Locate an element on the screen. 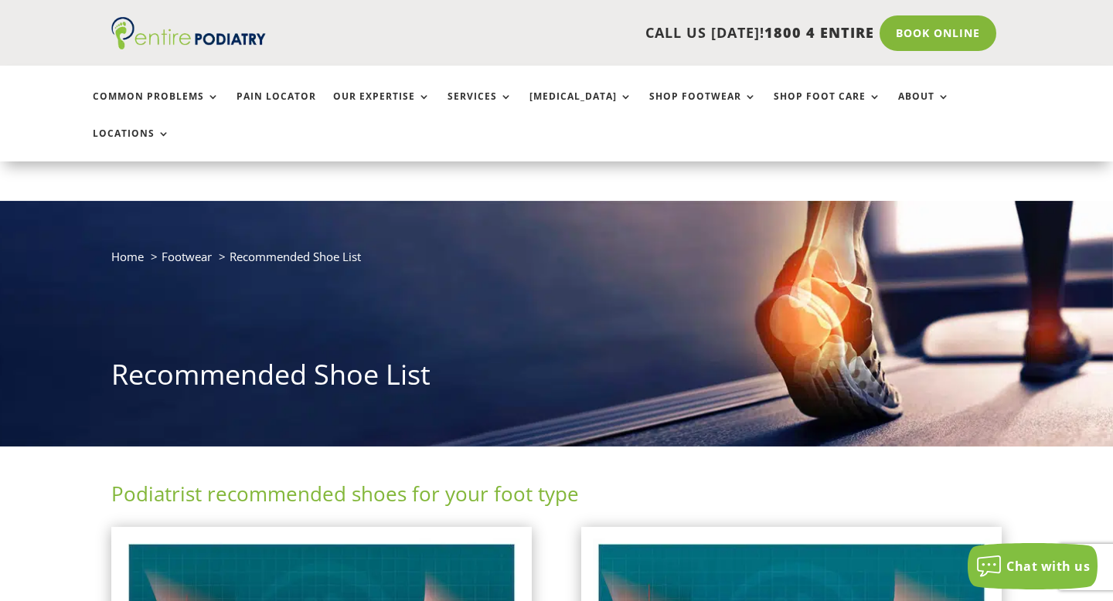 This screenshot has height=601, width=1113. a: Shop Footwear is located at coordinates (702, 107).